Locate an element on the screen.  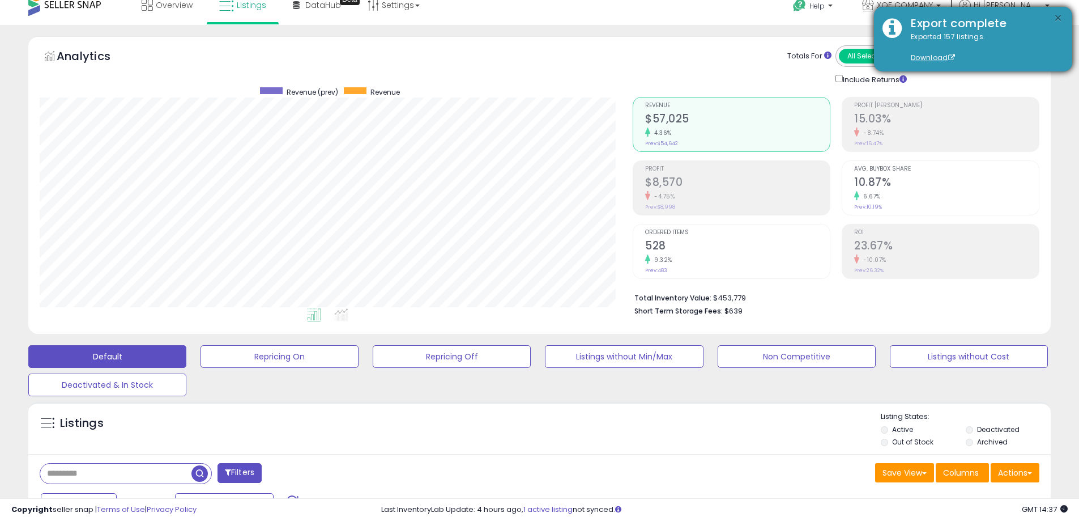
span: Columns is located at coordinates (961, 473).